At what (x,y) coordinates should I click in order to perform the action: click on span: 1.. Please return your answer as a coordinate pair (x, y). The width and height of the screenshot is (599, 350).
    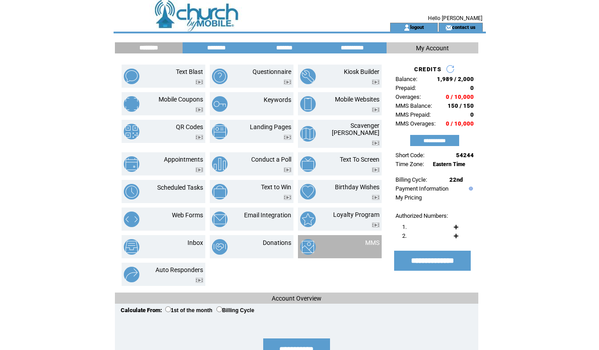
    Looking at the image, I should click on (404, 227).